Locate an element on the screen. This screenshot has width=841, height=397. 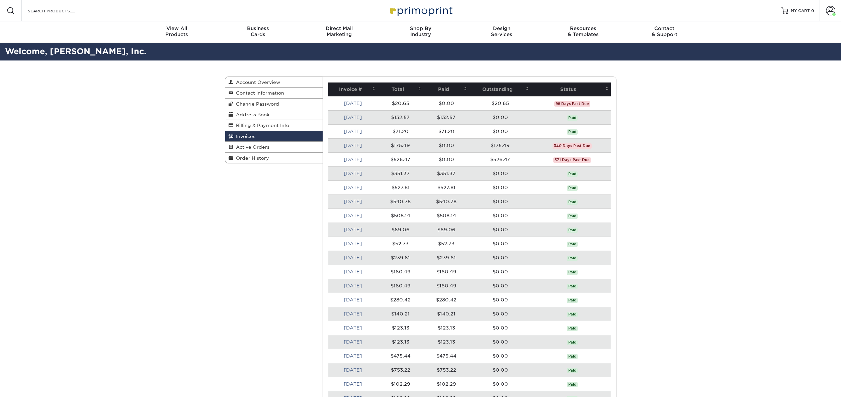
input: SEARCH PRODUCTS..... is located at coordinates (60, 11).